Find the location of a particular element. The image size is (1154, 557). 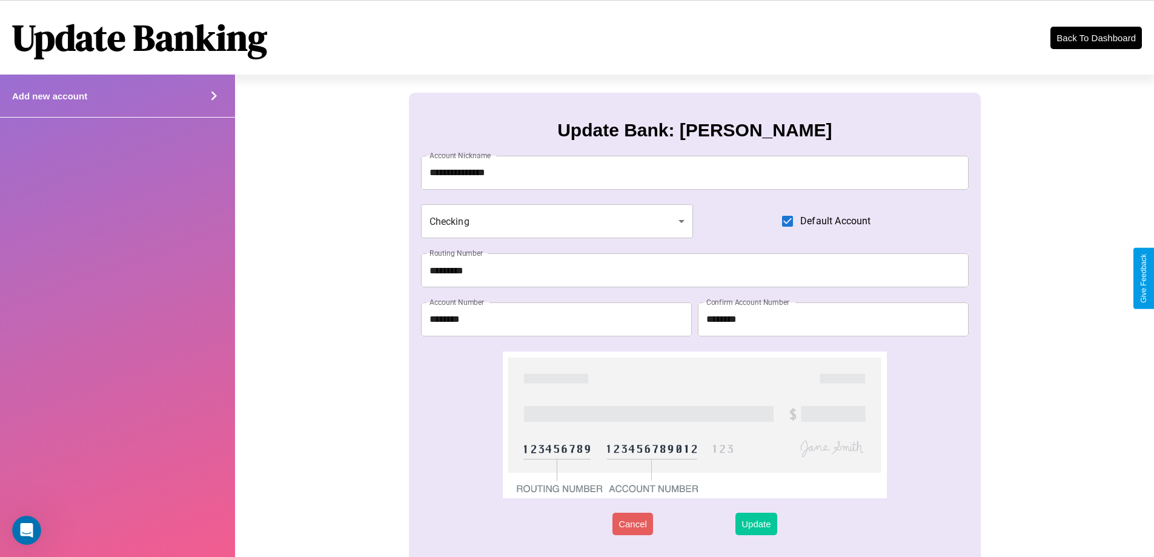

div: Checking is located at coordinates (557, 221).